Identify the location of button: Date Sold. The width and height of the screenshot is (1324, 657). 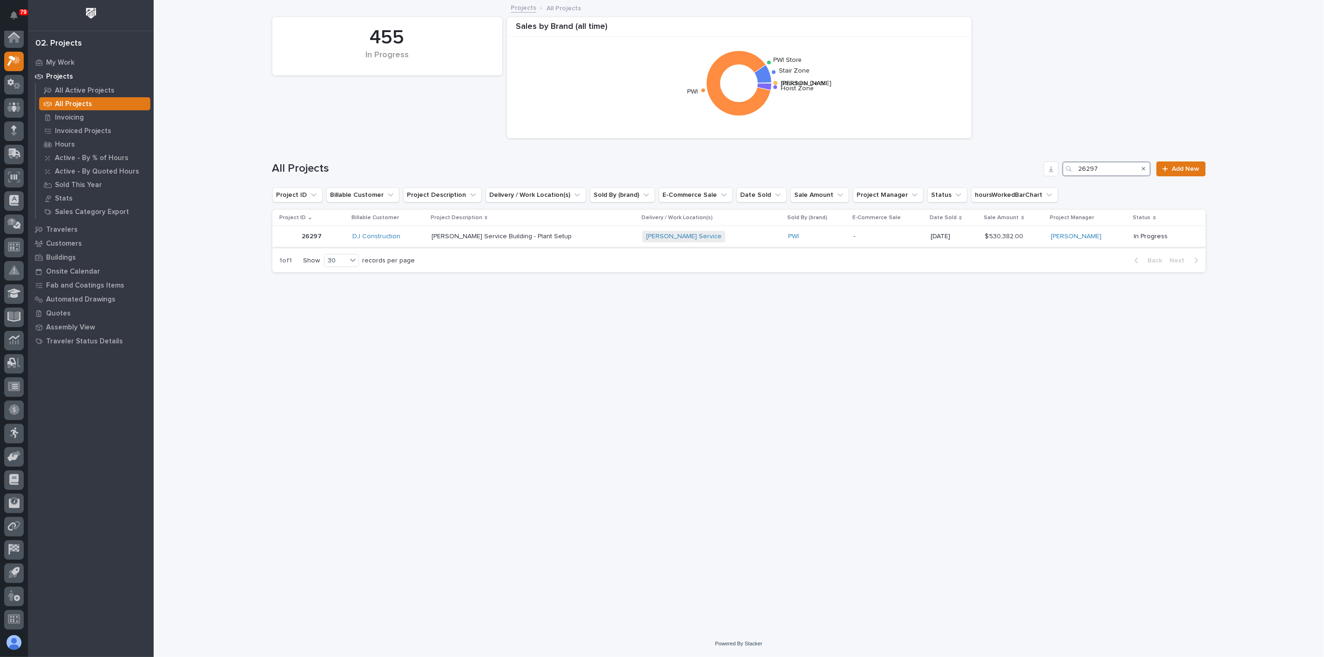
(762, 195).